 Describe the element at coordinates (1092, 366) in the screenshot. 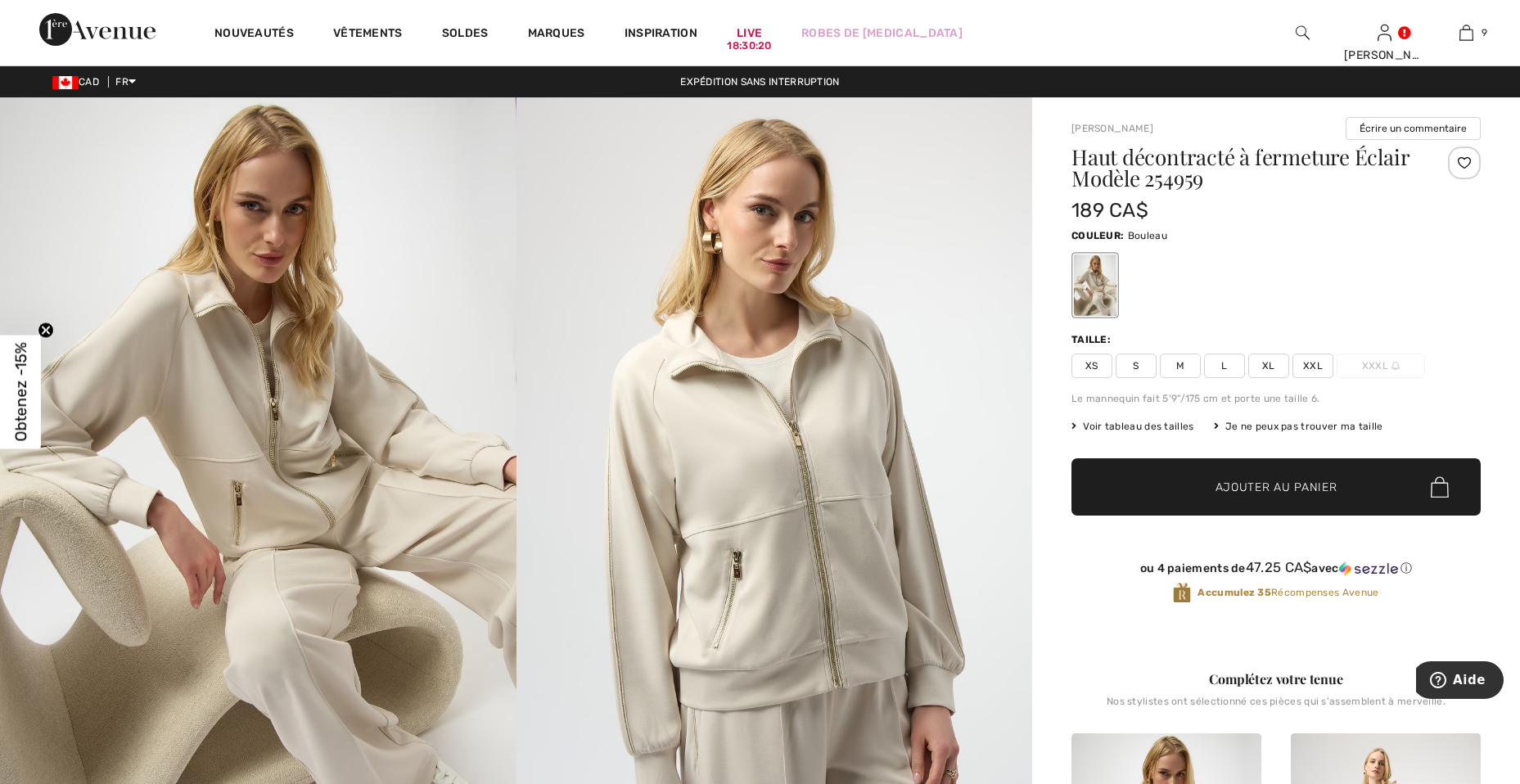

I see `span: XS` at that location.